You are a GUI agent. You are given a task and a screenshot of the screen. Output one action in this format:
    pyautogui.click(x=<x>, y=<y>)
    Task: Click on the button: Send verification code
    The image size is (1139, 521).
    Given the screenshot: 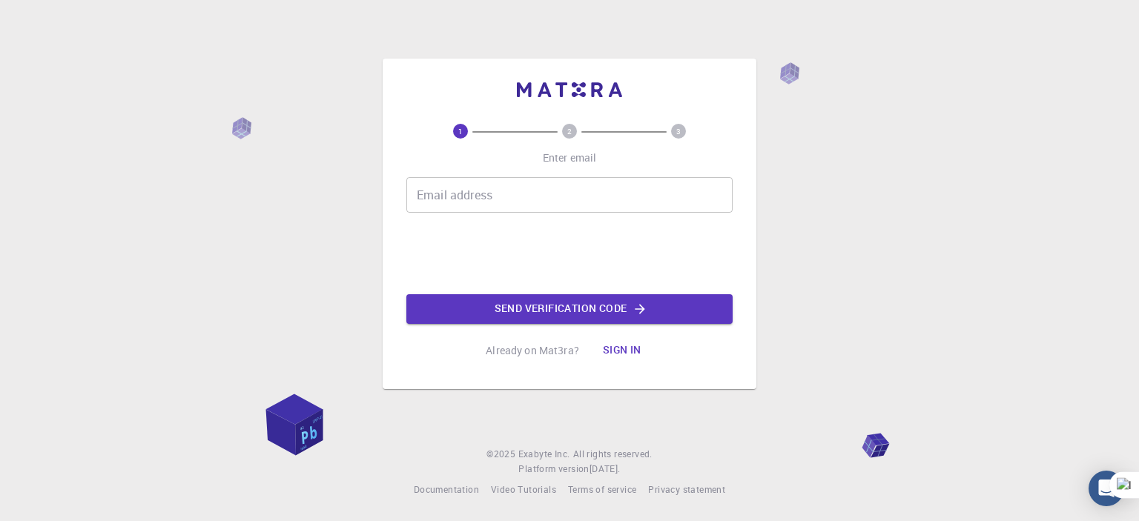 What is the action you would take?
    pyautogui.click(x=569, y=309)
    